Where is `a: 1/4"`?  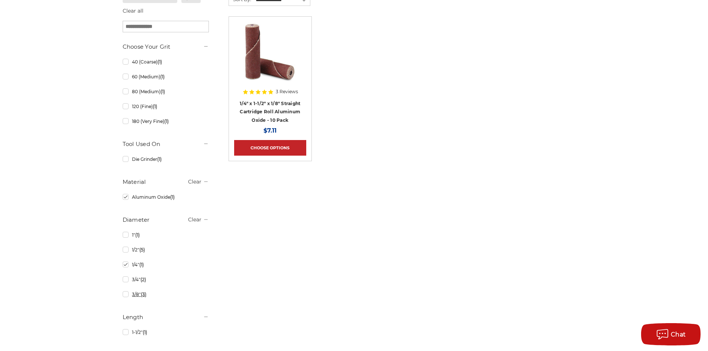 a: 1/4" is located at coordinates (166, 264).